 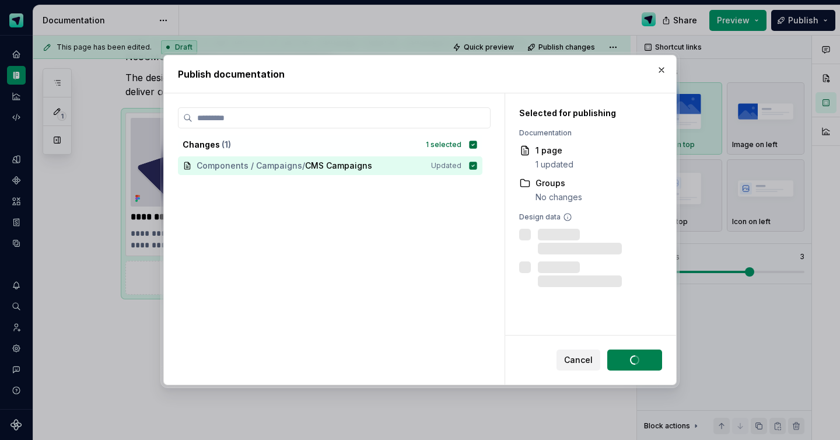 What do you see at coordinates (554, 164) in the screenshot?
I see `div: 1 updated` at bounding box center [554, 164].